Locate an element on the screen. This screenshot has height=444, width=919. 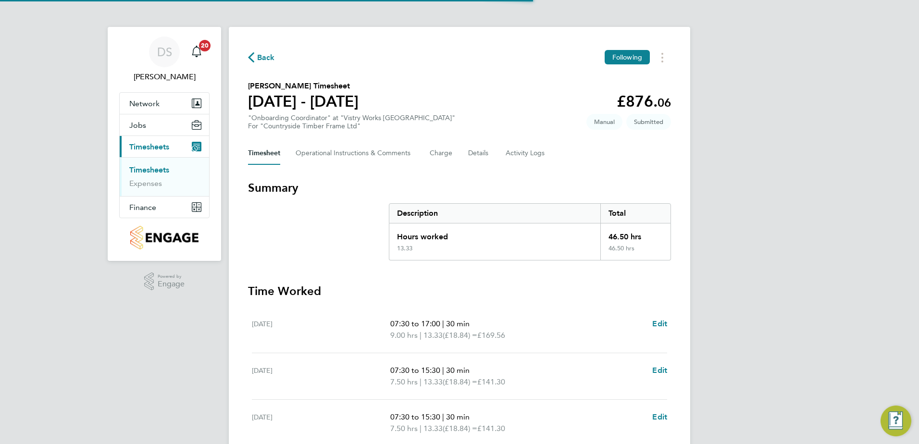
span: Jobs is located at coordinates (137, 125).